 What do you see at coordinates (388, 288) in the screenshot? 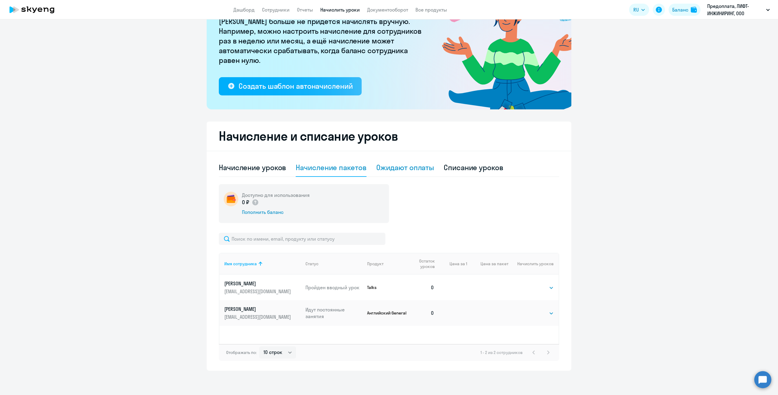
I see `p: Talks` at bounding box center [388, 288].